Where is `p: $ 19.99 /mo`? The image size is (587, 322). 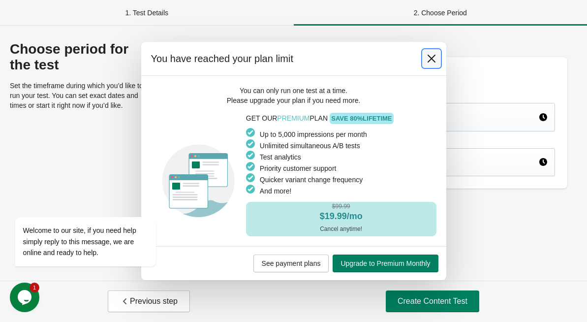
p: $ 19.99 /mo is located at coordinates (341, 216).